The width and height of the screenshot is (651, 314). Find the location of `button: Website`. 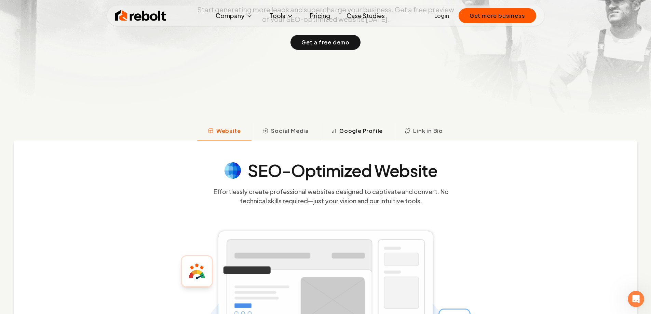

button: Website is located at coordinates (224, 132).